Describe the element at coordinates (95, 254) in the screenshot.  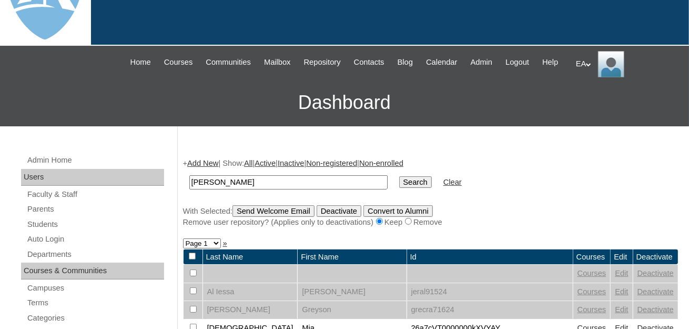
I see `a: Departments` at that location.